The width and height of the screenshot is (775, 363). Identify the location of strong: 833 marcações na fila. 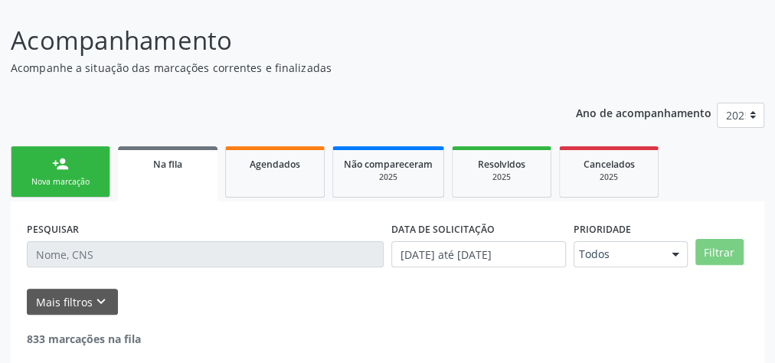
(83, 339).